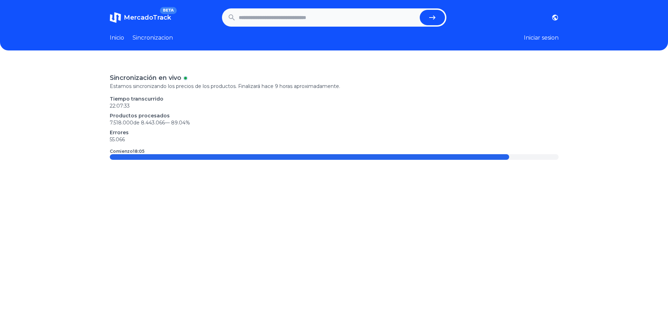 This screenshot has height=314, width=668. Describe the element at coordinates (334, 99) in the screenshot. I see `p: Tiempo transcurrido` at that location.